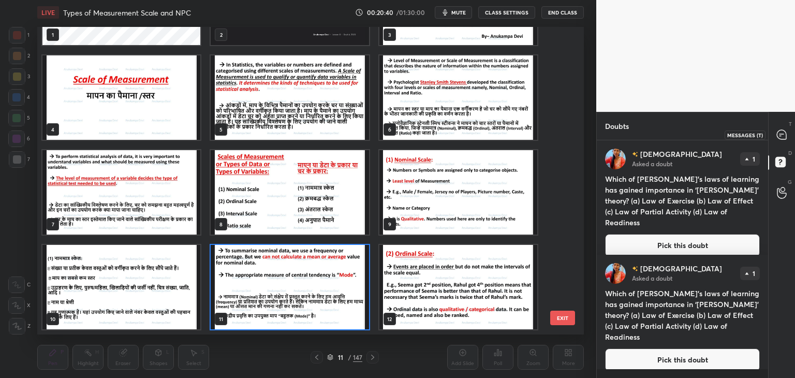  I want to click on div: 11, so click(341, 357).